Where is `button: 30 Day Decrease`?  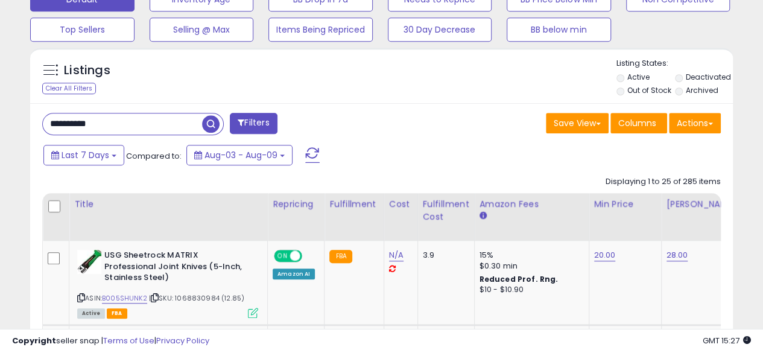
button: 30 Day Decrease is located at coordinates (440, 30).